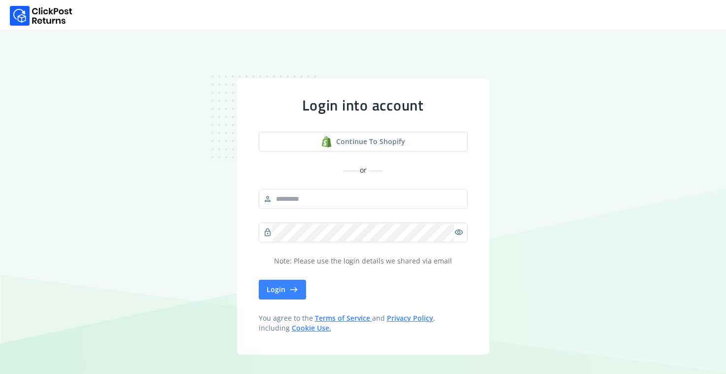 Image resolution: width=726 pixels, height=374 pixels. What do you see at coordinates (410, 317) in the screenshot?
I see `a: Privacy Policy` at bounding box center [410, 317].